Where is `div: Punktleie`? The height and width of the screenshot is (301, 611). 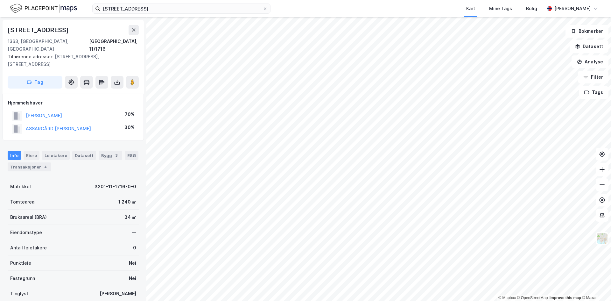
div: Punktleie is located at coordinates (21, 263).